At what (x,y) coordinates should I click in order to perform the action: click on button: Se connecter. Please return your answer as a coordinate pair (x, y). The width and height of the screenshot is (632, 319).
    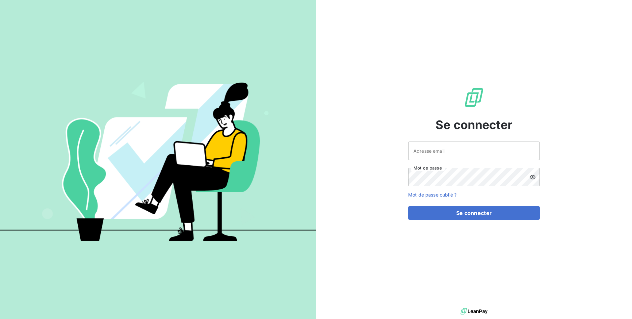
    Looking at the image, I should click on (474, 213).